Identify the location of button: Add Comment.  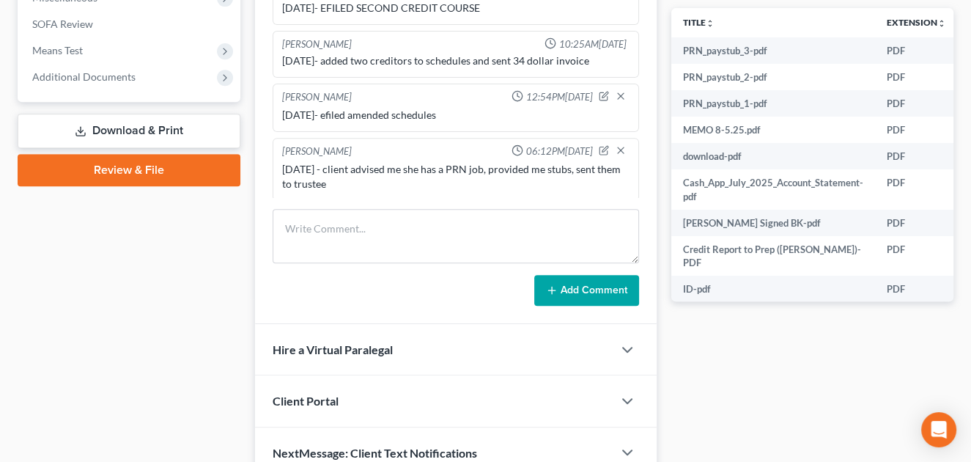
(586, 290).